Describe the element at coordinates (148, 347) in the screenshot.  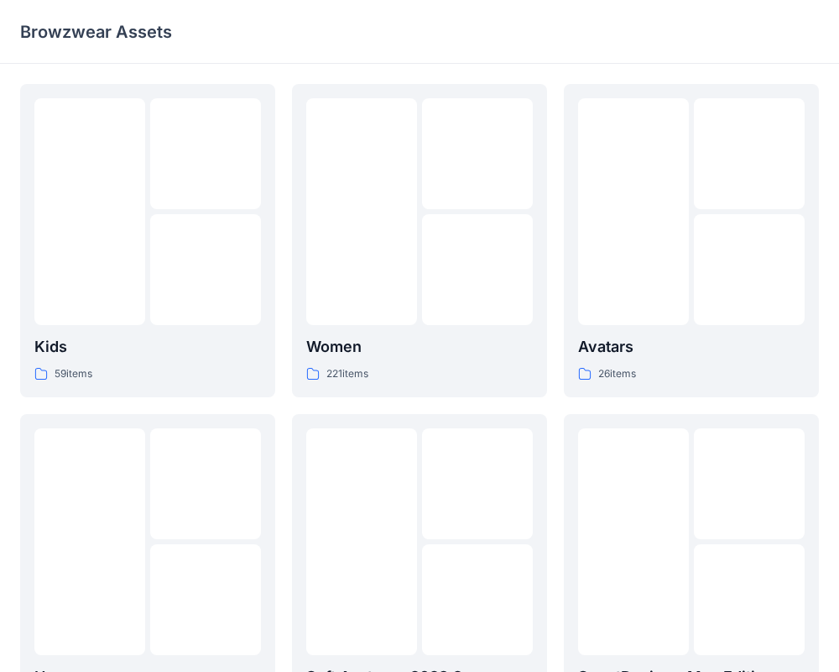
I see `p: Kids` at that location.